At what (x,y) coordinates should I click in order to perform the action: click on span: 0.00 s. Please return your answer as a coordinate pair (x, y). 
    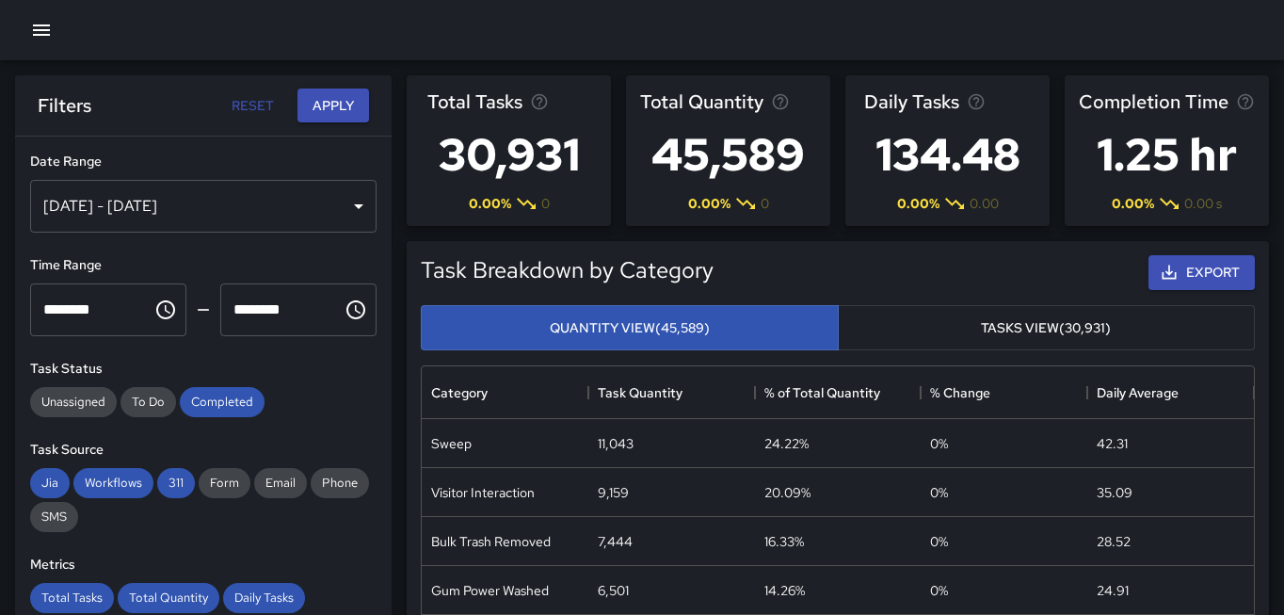
    Looking at the image, I should click on (1203, 203).